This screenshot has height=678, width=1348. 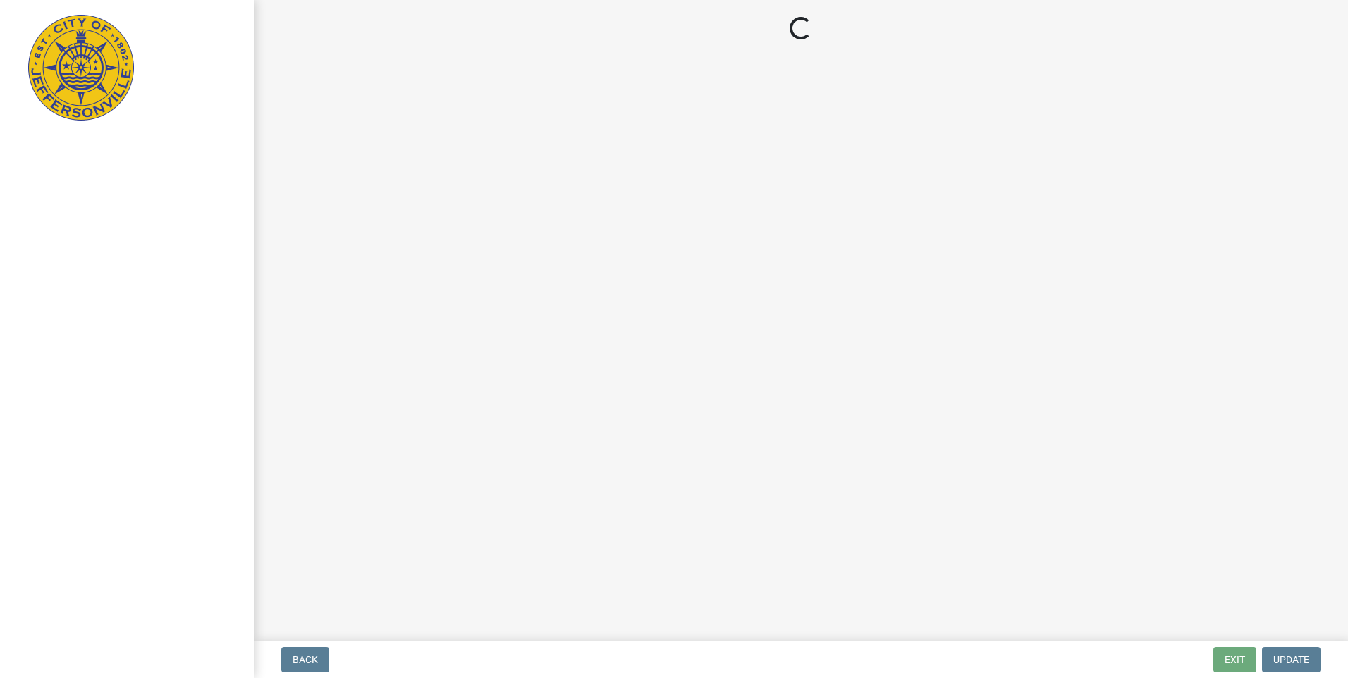 What do you see at coordinates (305, 660) in the screenshot?
I see `span: Back` at bounding box center [305, 660].